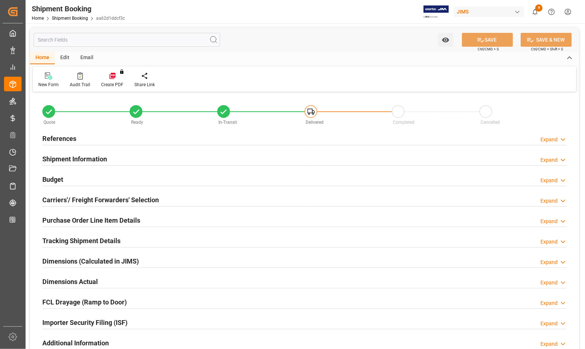  What do you see at coordinates (228, 122) in the screenshot?
I see `span: In-Transit` at bounding box center [228, 122].